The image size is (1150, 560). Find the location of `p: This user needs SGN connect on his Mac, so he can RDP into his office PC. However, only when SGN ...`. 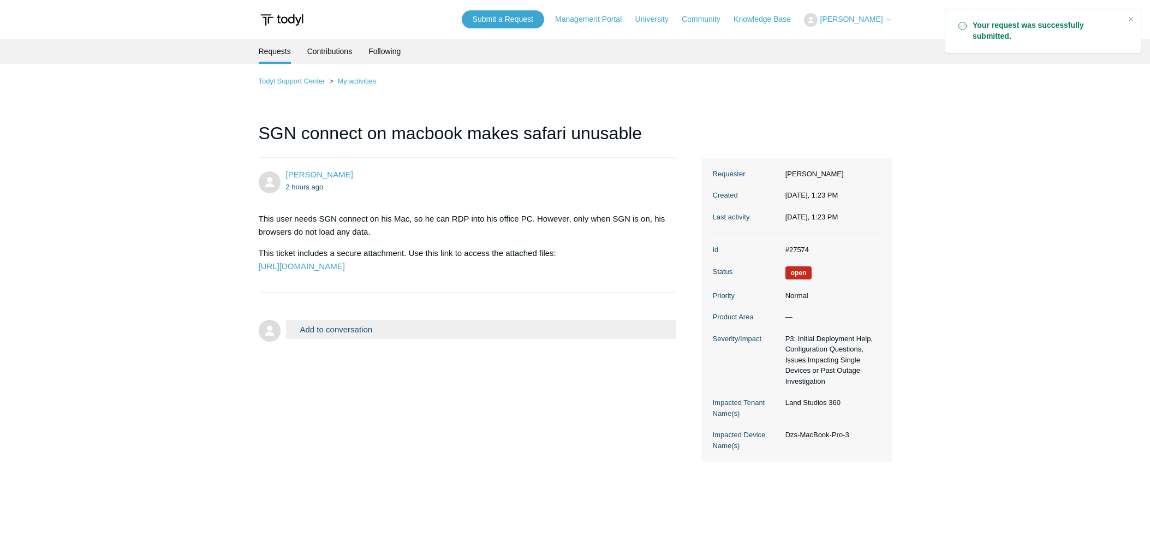

p: This user needs SGN connect on his Mac, so he can RDP into his office PC. However, only when SGN ... is located at coordinates (462, 225).